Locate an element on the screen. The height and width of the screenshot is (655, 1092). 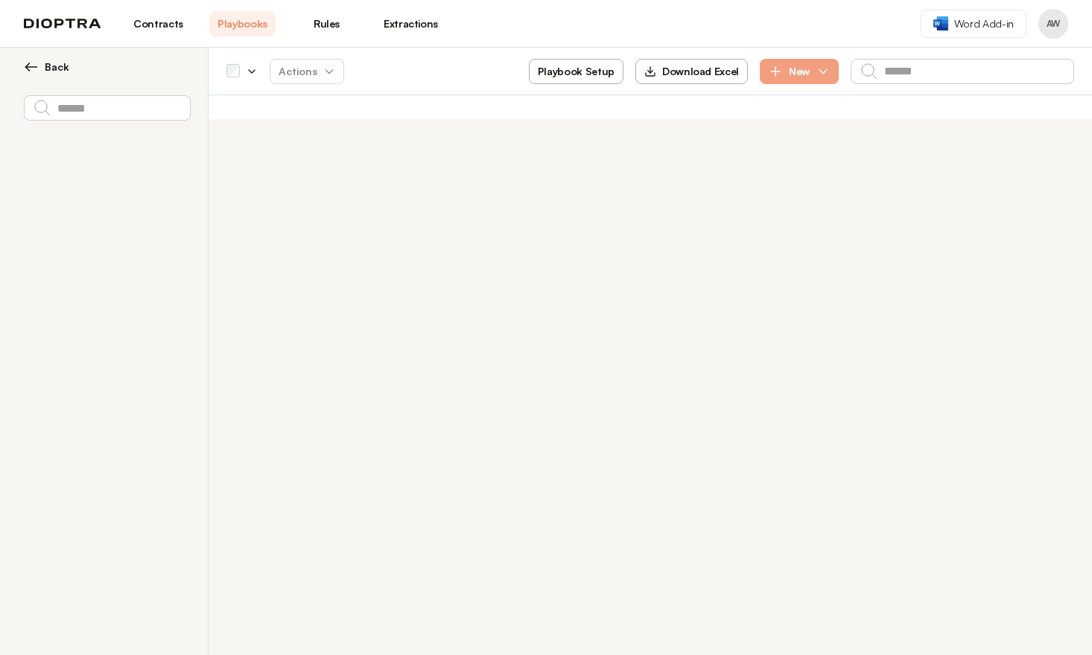
img: word is located at coordinates (941, 23).